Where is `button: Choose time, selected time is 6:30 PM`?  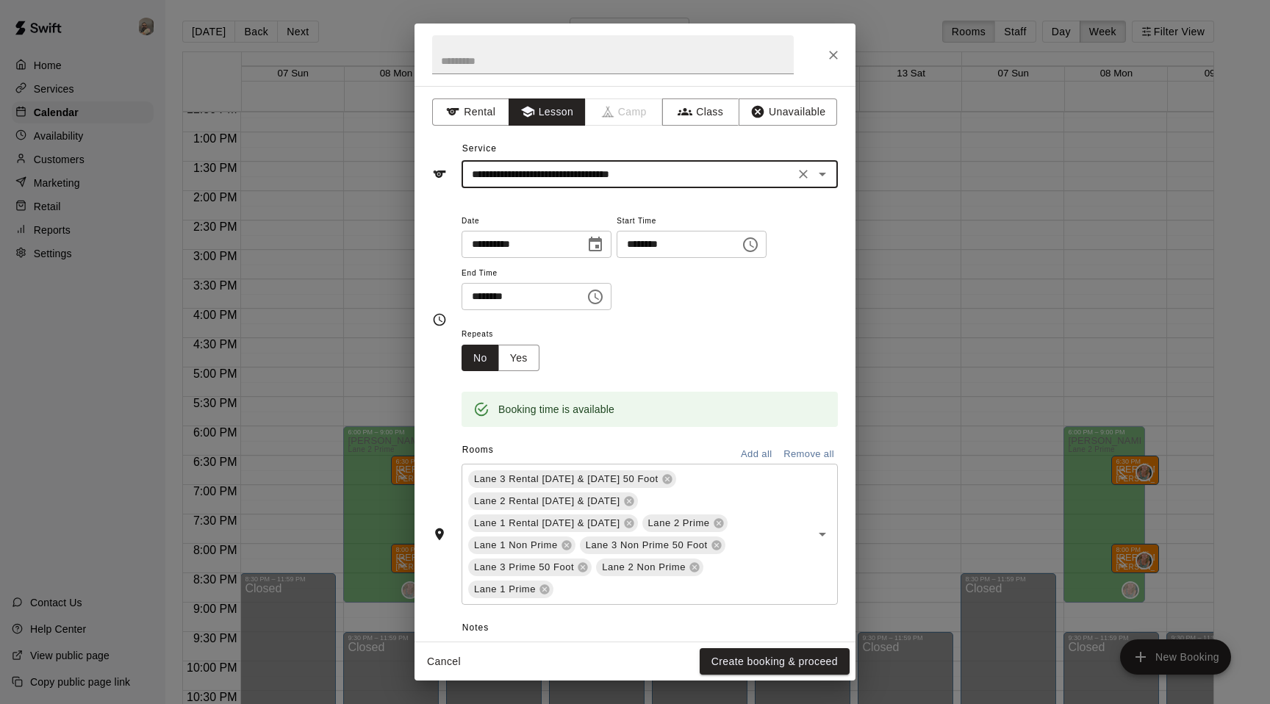 button: Choose time, selected time is 6:30 PM is located at coordinates (595, 297).